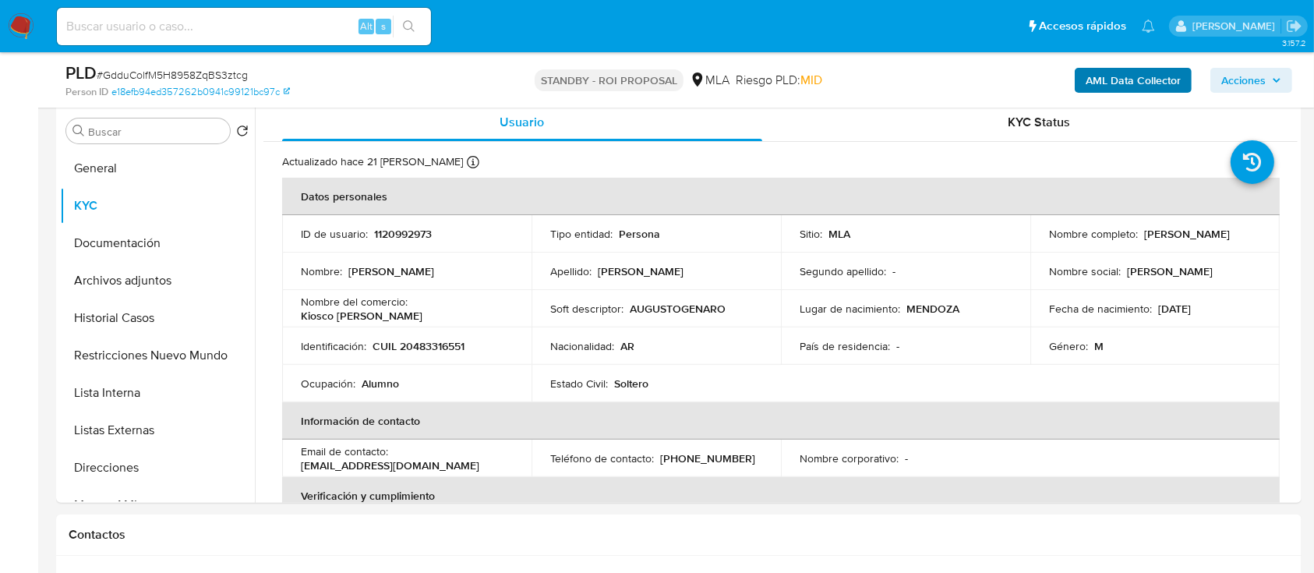 The width and height of the screenshot is (1314, 573). What do you see at coordinates (679, 535) in the screenshot?
I see `h1: Contactos` at bounding box center [679, 535].